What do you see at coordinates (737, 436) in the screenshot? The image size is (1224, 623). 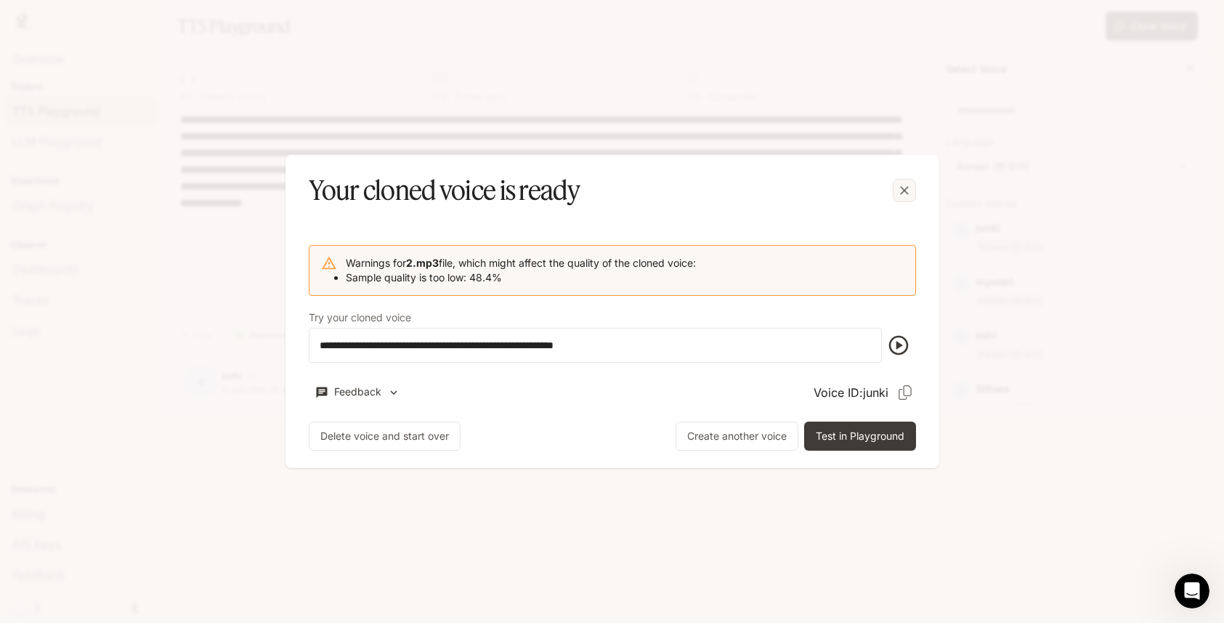 I see `button: Create another voice` at bounding box center [737, 436].